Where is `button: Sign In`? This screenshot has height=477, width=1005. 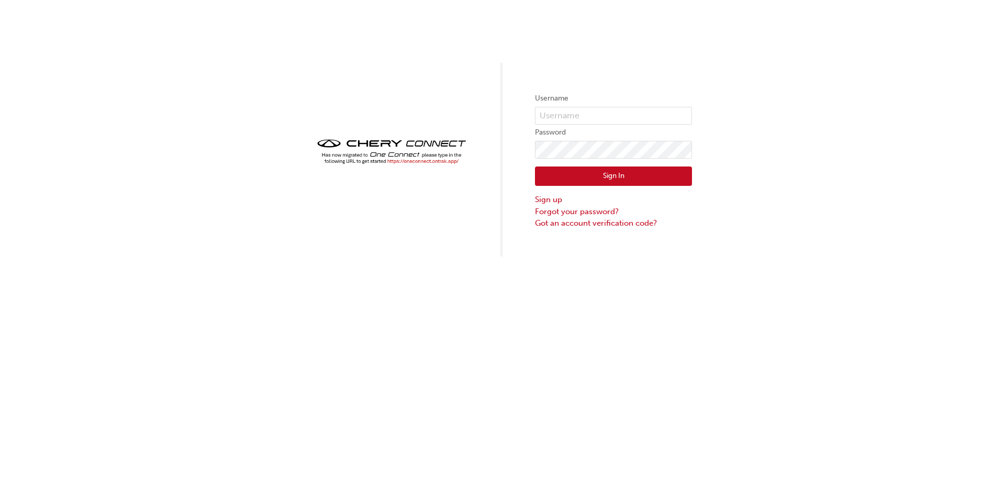
button: Sign In is located at coordinates (614, 176).